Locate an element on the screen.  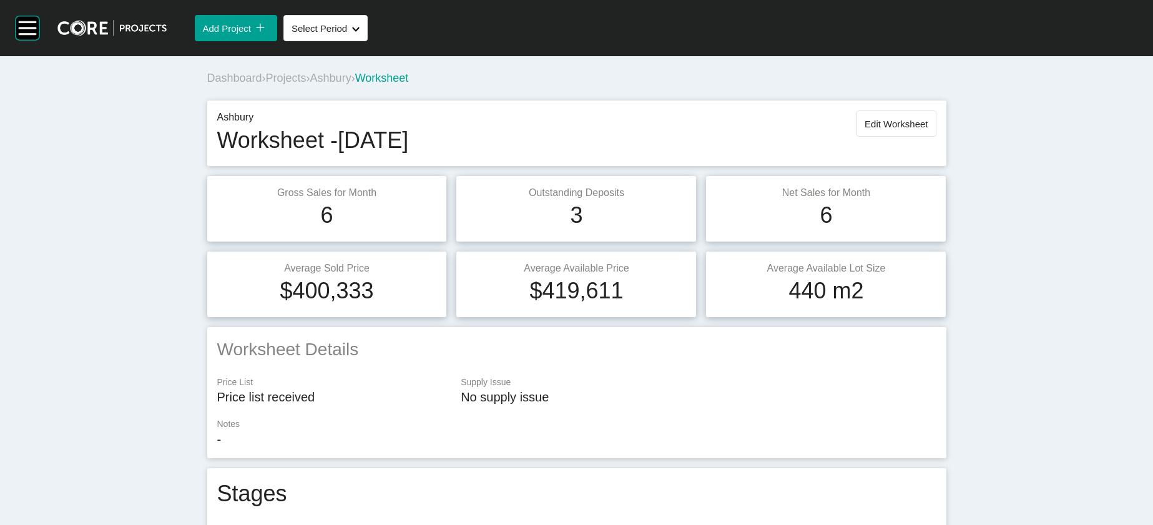
span: Edit Worksheet is located at coordinates (896, 124).